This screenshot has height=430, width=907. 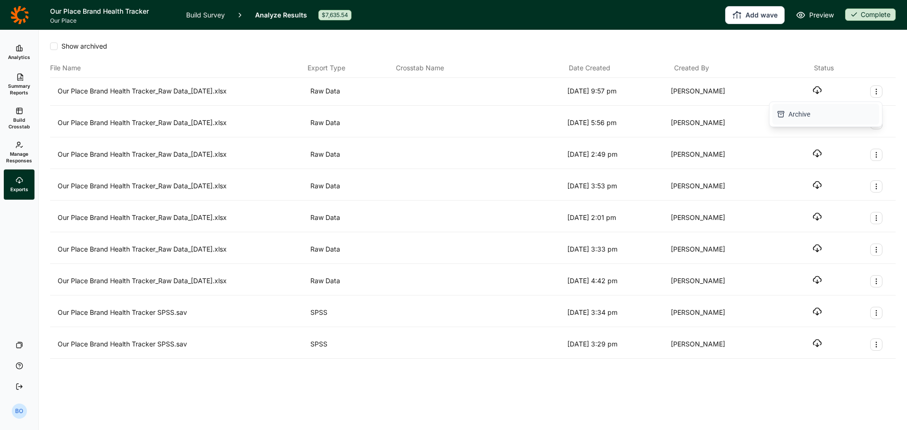 What do you see at coordinates (335, 15) in the screenshot?
I see `div: $7,635.54` at bounding box center [335, 15].